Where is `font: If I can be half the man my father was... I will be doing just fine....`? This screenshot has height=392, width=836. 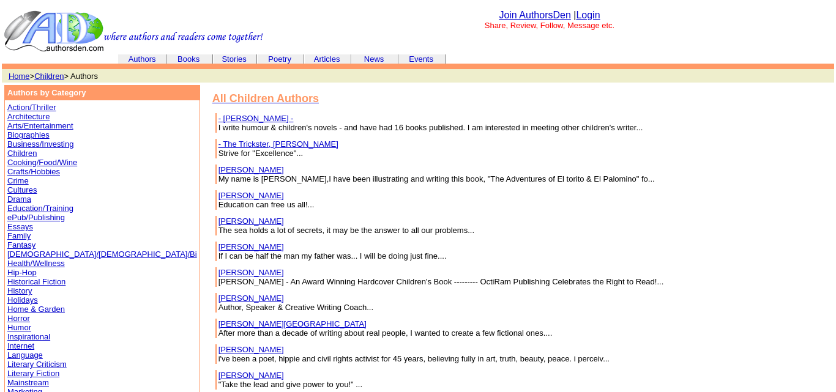 font: If I can be half the man my father was... I will be doing just fine.... is located at coordinates (332, 256).